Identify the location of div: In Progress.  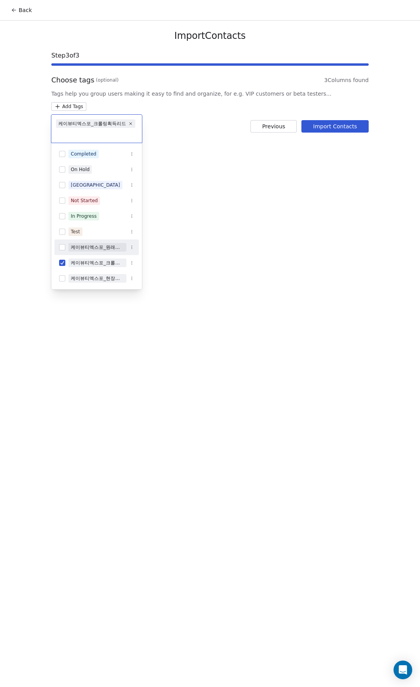
(84, 216).